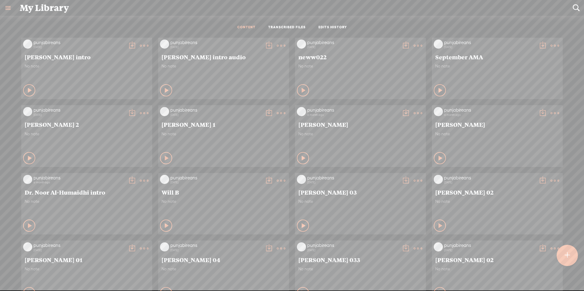 The width and height of the screenshot is (584, 291). What do you see at coordinates (247, 27) in the screenshot?
I see `a: CONTENT` at bounding box center [247, 27].